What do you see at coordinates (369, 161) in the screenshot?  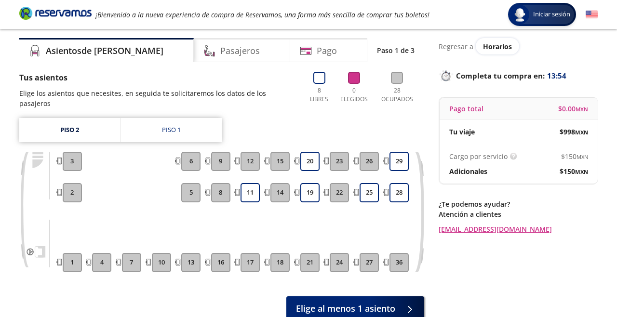 I see `button: 26` at bounding box center [369, 161].